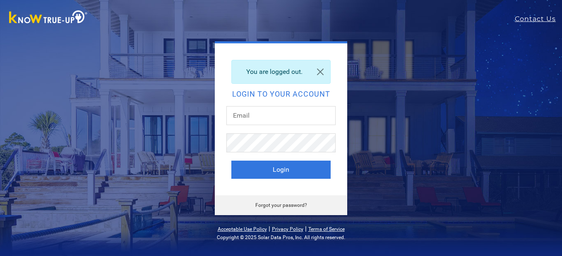 The height and width of the screenshot is (256, 562). Describe the element at coordinates (48, 18) in the screenshot. I see `img: Know True-Up` at that location.